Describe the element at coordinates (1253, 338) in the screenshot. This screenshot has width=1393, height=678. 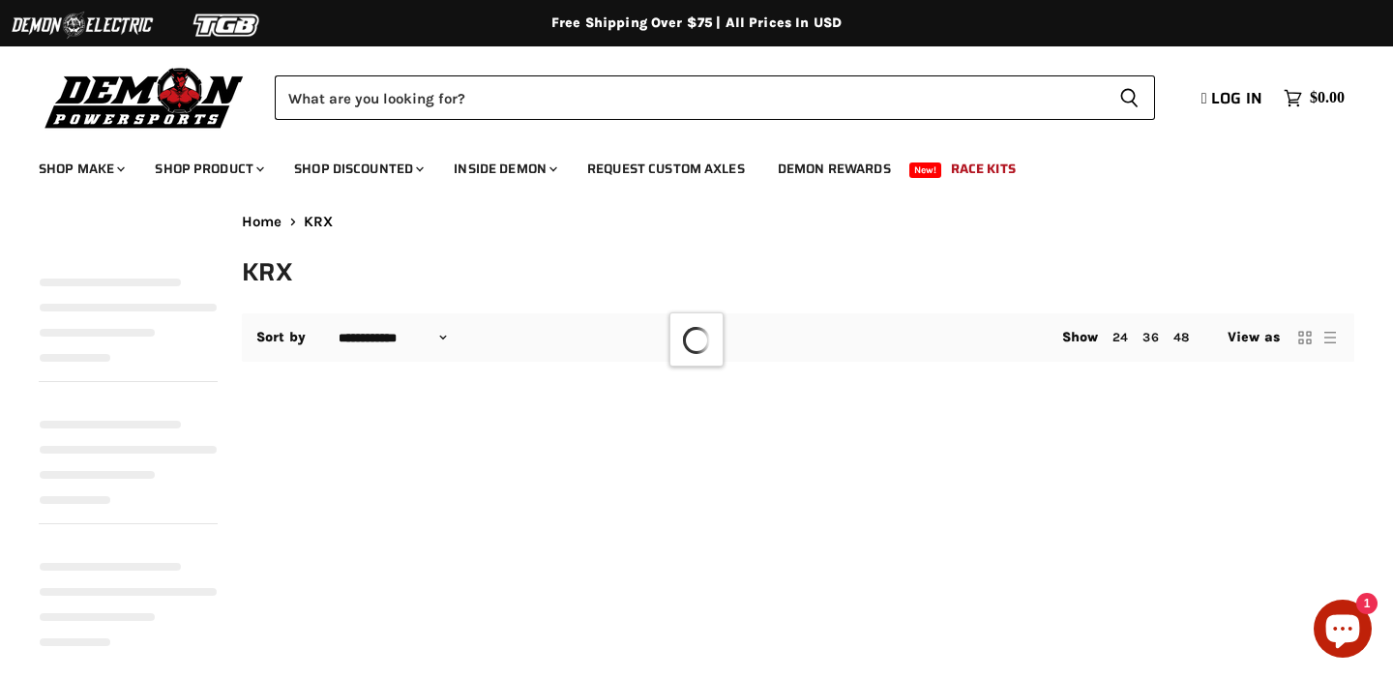
I see `span: View as` at that location.